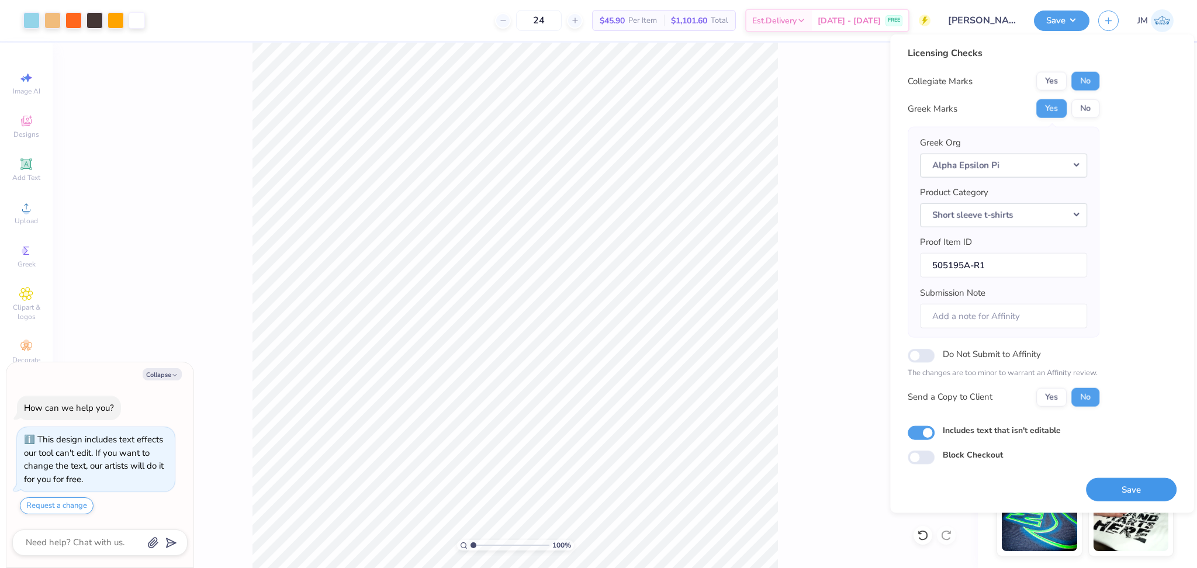 The height and width of the screenshot is (568, 1197). I want to click on div: Greek Marks, so click(932, 108).